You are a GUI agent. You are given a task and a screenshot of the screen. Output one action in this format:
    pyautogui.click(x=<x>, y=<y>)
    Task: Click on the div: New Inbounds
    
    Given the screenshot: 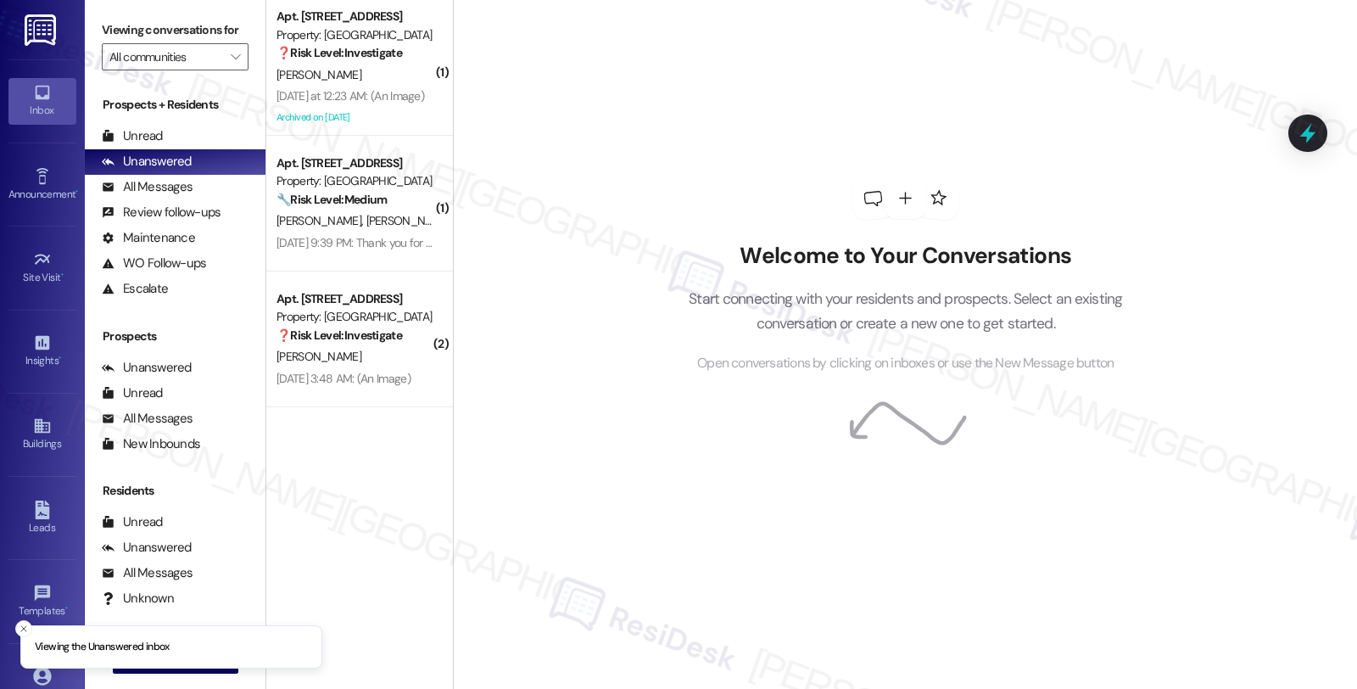 What is the action you would take?
    pyautogui.click(x=151, y=444)
    